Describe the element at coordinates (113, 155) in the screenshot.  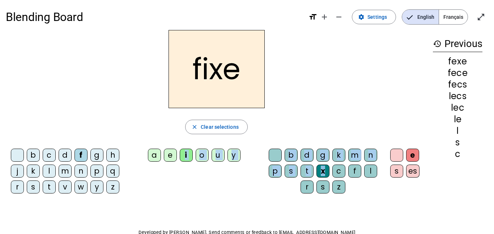
I see `div: h` at that location.